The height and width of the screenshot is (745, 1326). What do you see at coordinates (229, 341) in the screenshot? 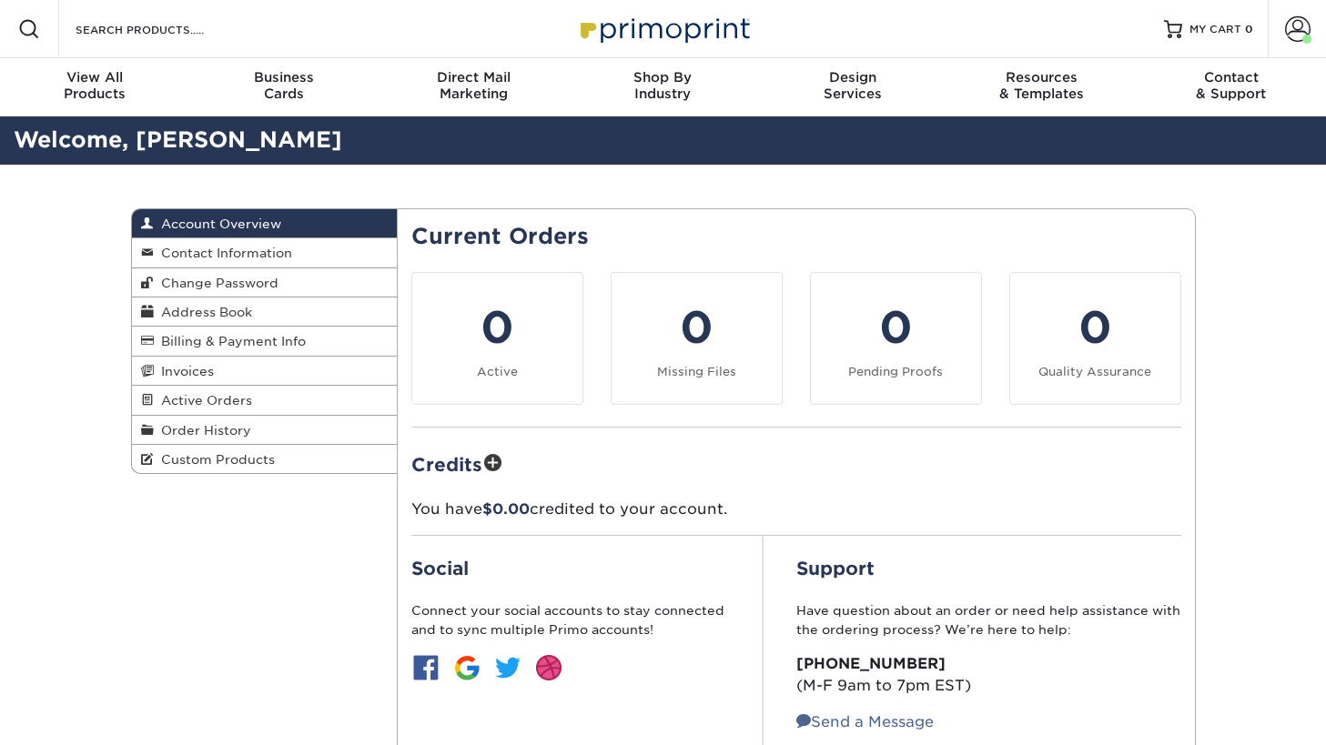
I see `span: Billing & Payment Info` at bounding box center [229, 341].